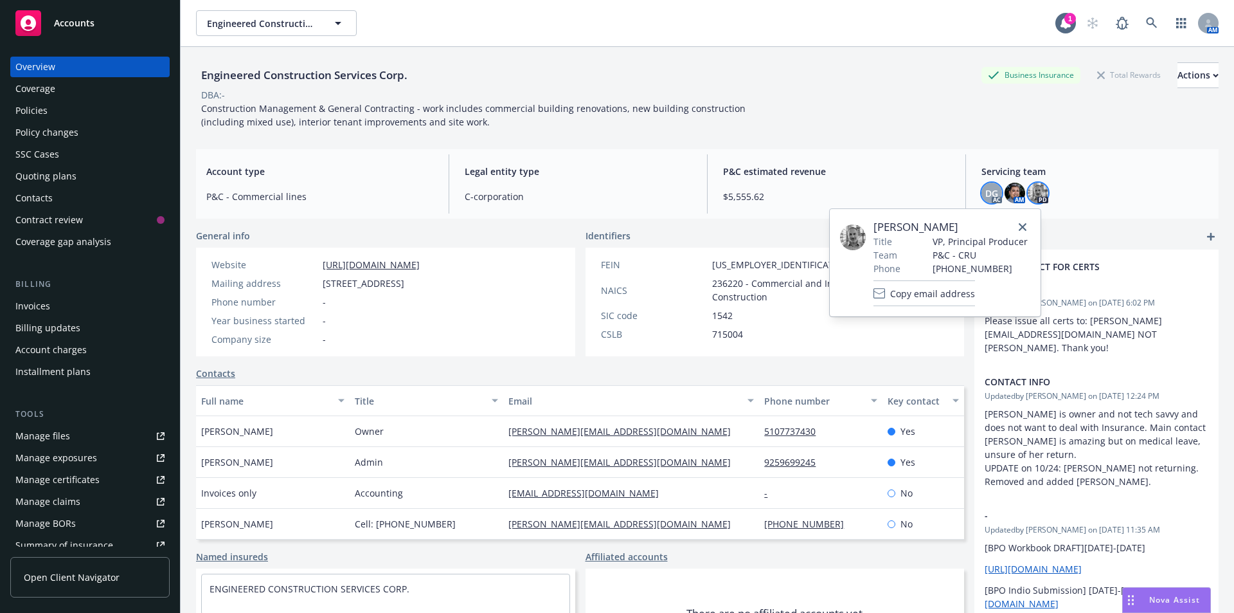 The width and height of the screenshot is (1234, 613). What do you see at coordinates (369, 462) in the screenshot?
I see `span: Admin` at bounding box center [369, 462].